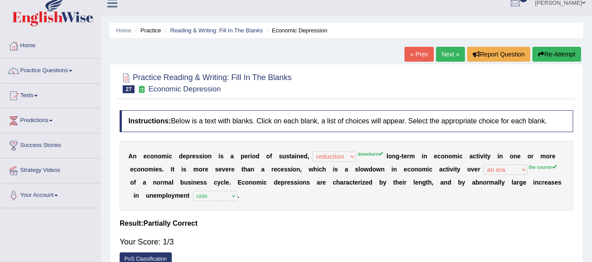  What do you see at coordinates (128, 89) in the screenshot?
I see `span: 27` at bounding box center [128, 89].